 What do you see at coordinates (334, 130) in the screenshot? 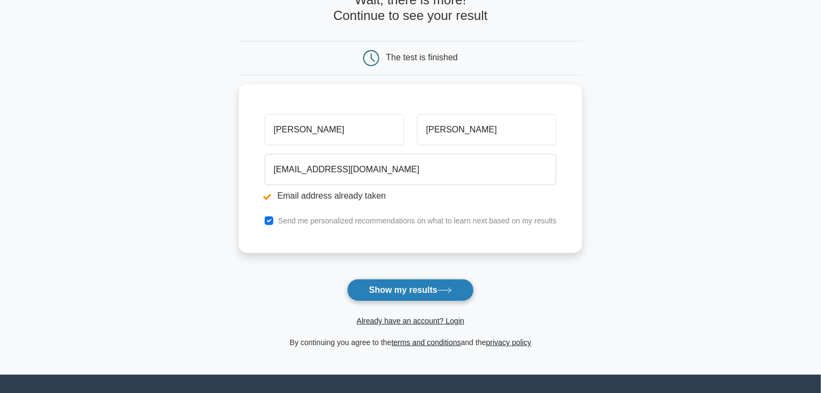
I see `input: First name` at bounding box center [334, 130].